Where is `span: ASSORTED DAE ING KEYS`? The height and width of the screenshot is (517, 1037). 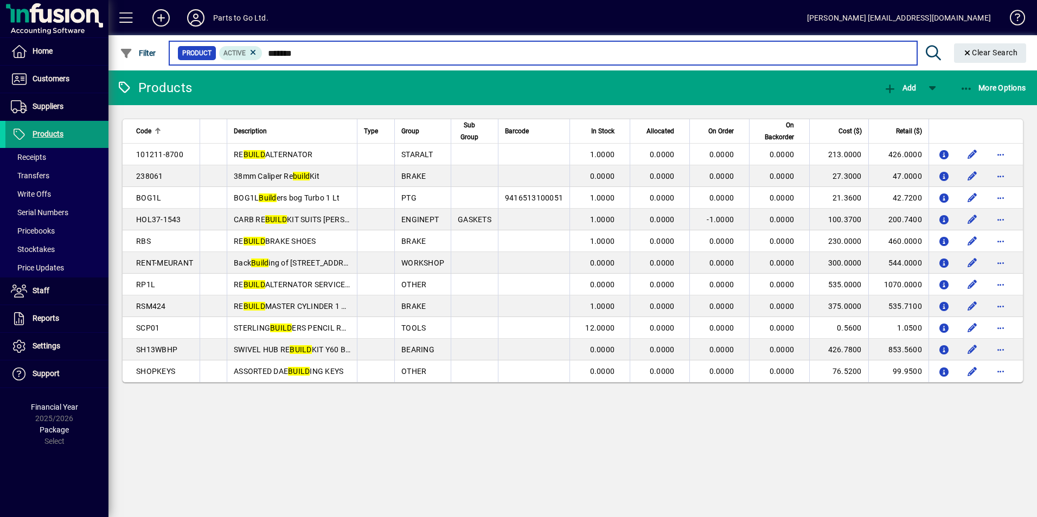
span: ASSORTED DAE ING KEYS is located at coordinates (288, 371).